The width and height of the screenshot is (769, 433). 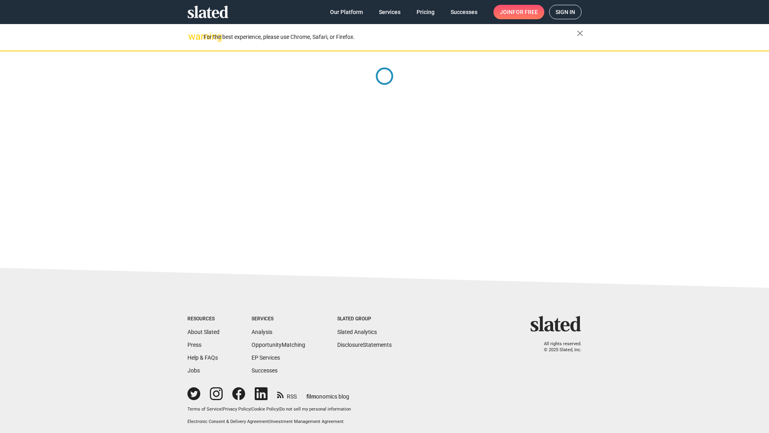 What do you see at coordinates (580, 33) in the screenshot?
I see `mat-icon: close` at bounding box center [580, 33].